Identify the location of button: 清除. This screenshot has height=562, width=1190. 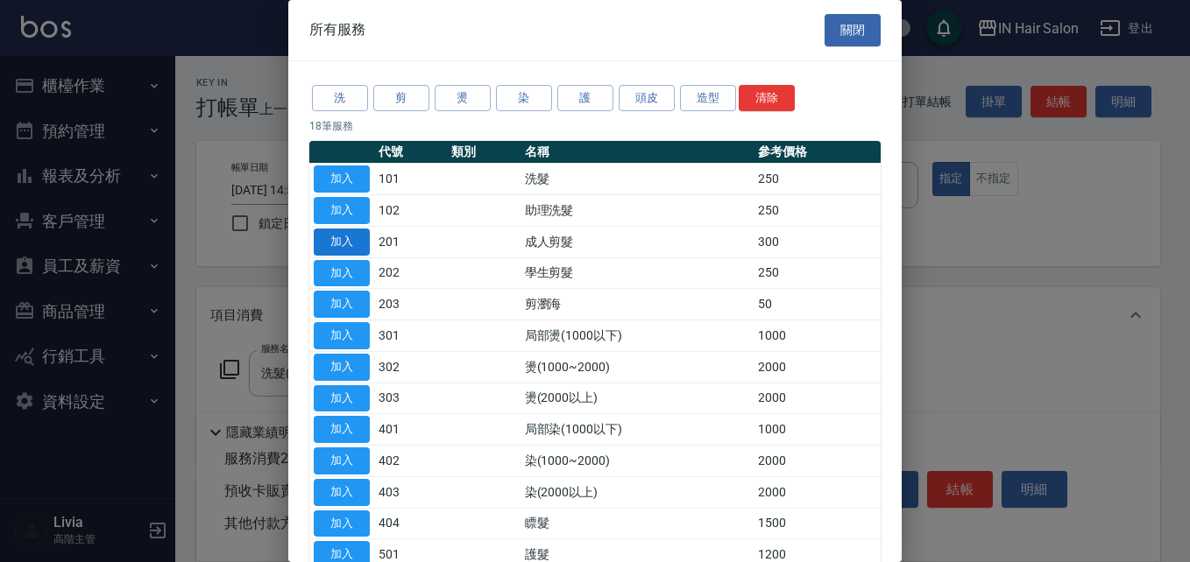
(767, 98).